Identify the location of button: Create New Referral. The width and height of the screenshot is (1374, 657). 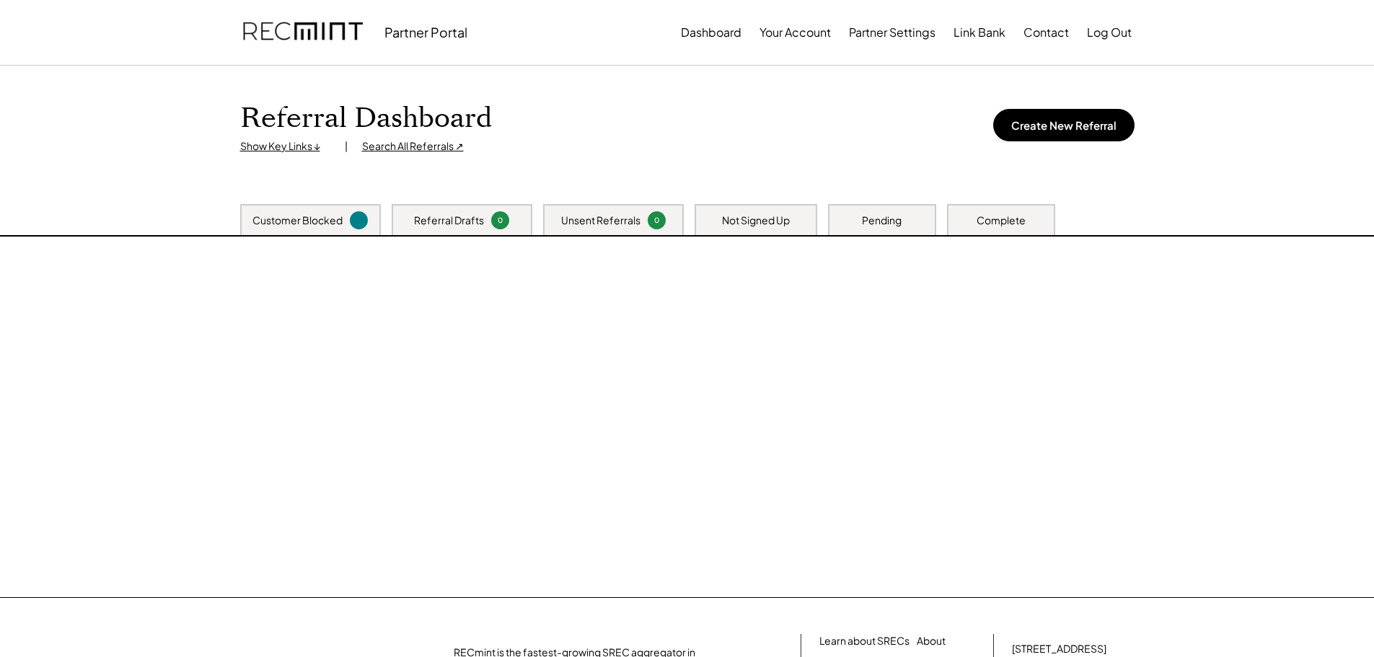
(1064, 125).